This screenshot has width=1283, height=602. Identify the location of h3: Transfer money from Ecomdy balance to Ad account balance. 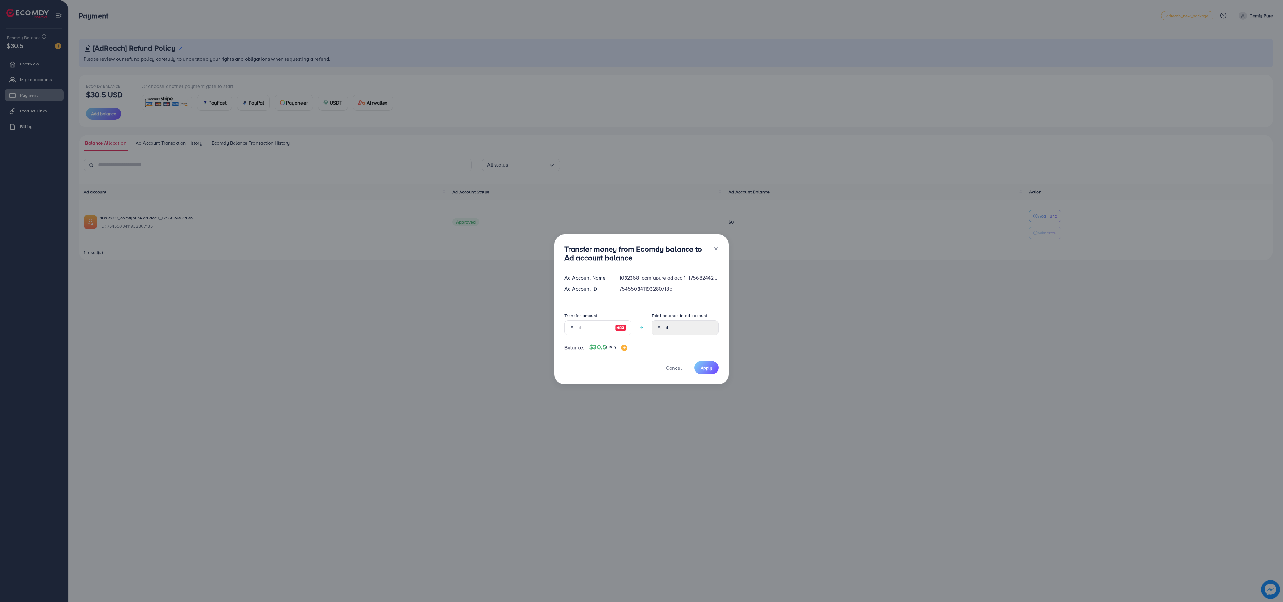
(636, 253).